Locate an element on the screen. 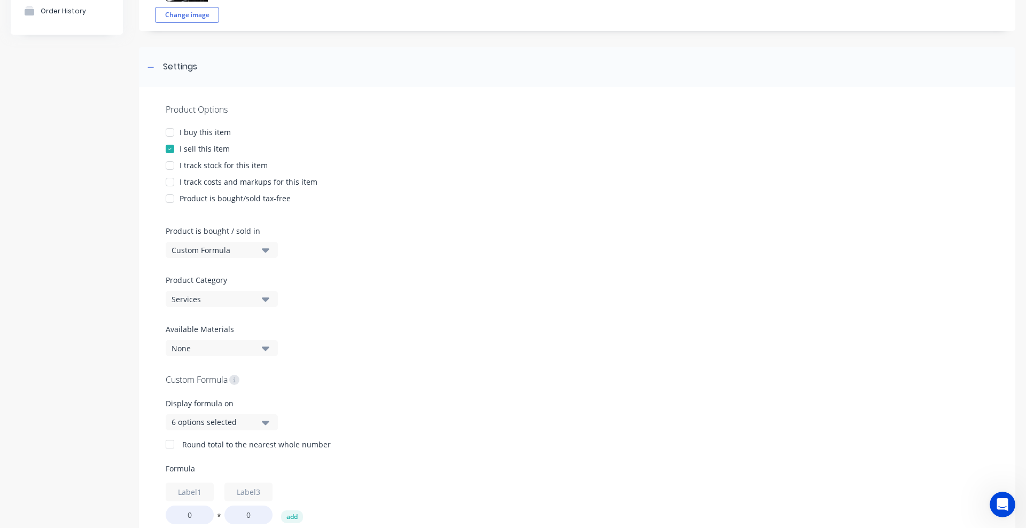  span: Formula is located at coordinates (577, 469).